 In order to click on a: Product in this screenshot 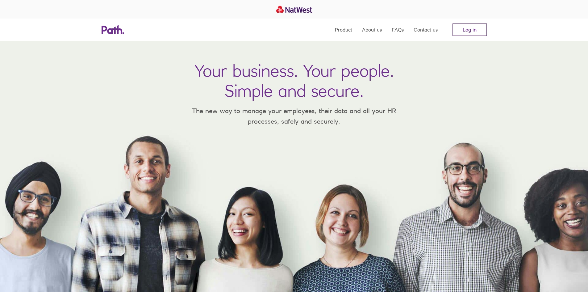, I will do `click(344, 30)`.